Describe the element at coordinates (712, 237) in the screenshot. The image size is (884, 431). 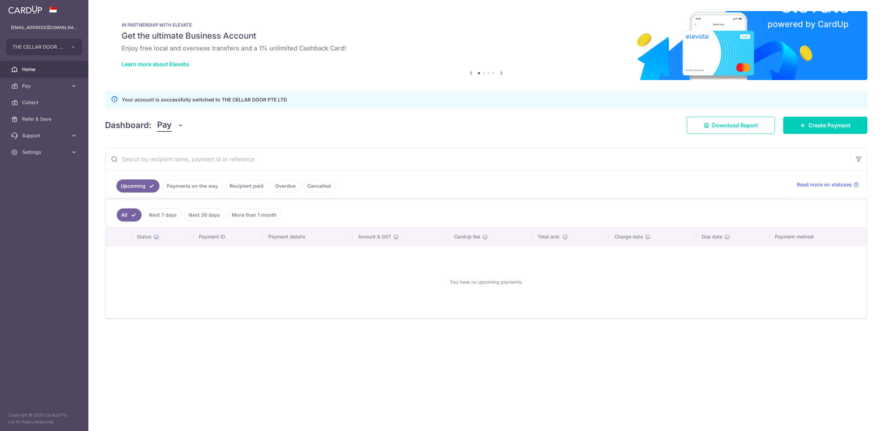
I see `span: Due date` at that location.